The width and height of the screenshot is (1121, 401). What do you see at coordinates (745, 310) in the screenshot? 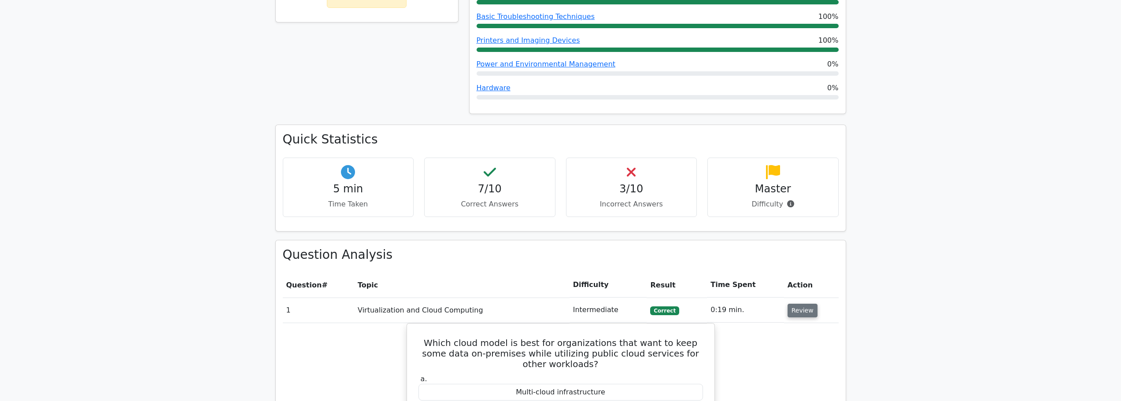
I see `td: 0:19 min.` at bounding box center [745, 310].